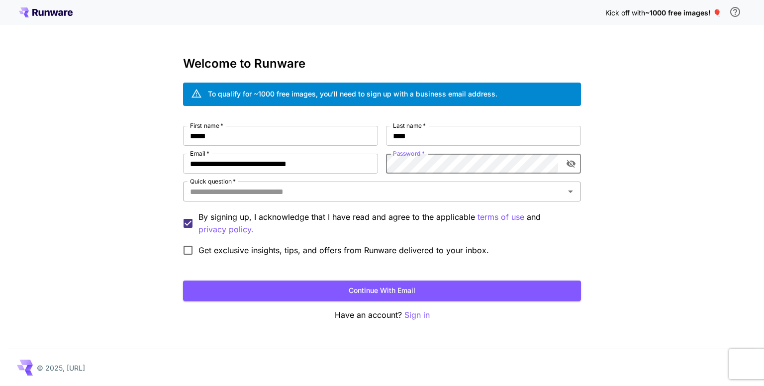 Image resolution: width=764 pixels, height=386 pixels. Describe the element at coordinates (382, 290) in the screenshot. I see `button: Continue with email` at that location.